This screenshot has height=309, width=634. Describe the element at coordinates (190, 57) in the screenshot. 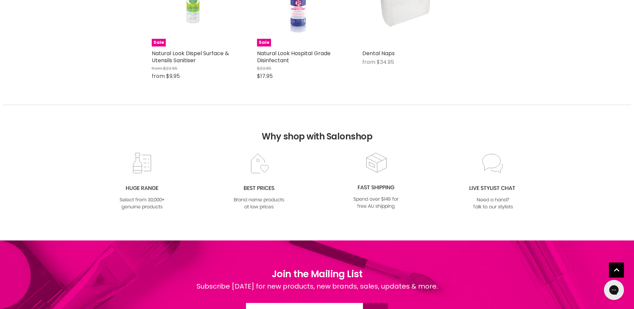

I see `a: Natural Look Dispel Surface & Utensils Sanitiser` at that location.